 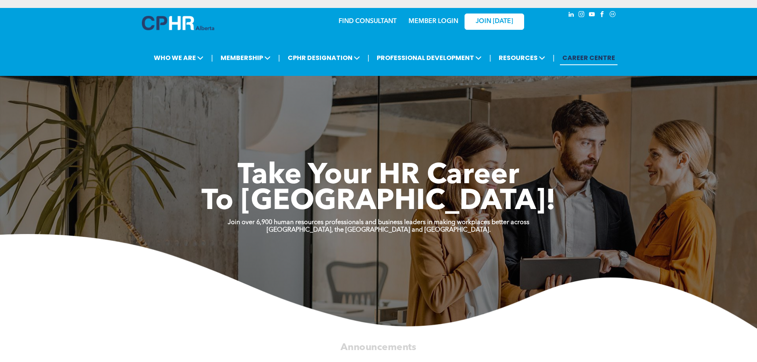 What do you see at coordinates (613, 15) in the screenshot?
I see `a: Social network` at bounding box center [613, 15].